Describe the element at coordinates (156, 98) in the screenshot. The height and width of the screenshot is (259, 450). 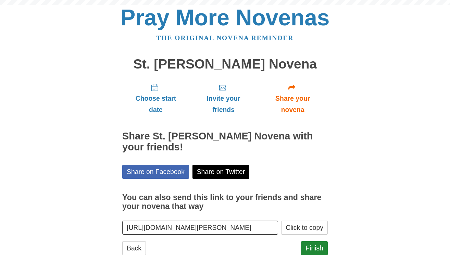
I see `a: Choose start date` at that location.